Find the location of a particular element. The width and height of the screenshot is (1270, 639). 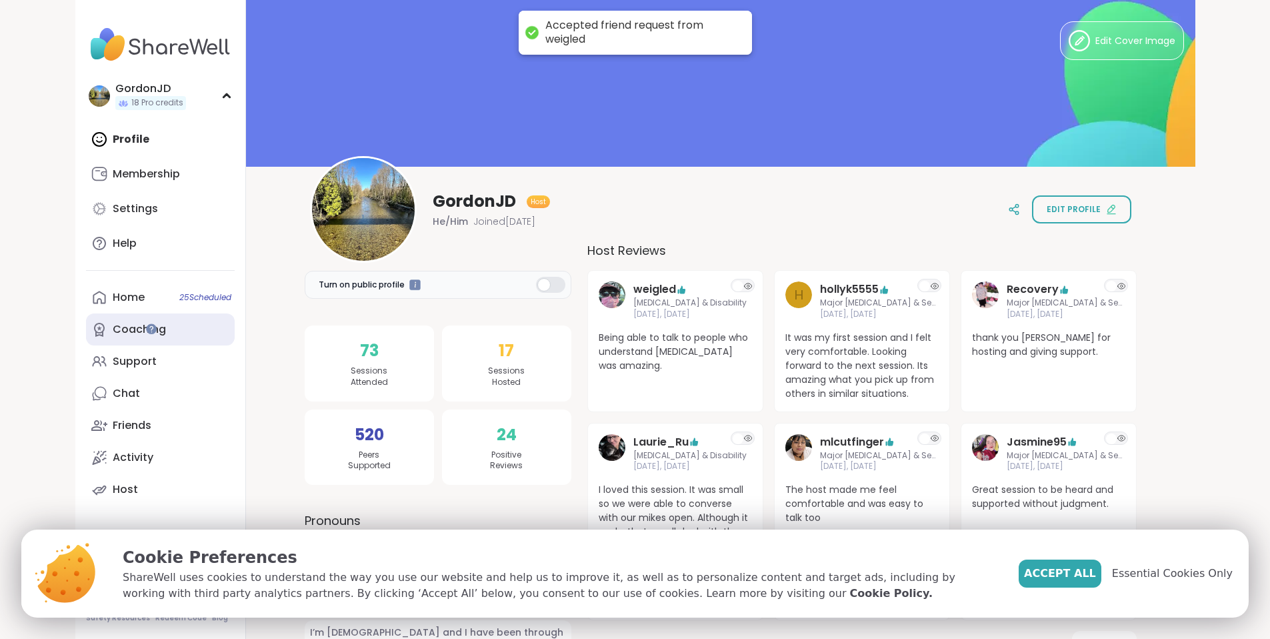

div: Friends is located at coordinates (132, 425).